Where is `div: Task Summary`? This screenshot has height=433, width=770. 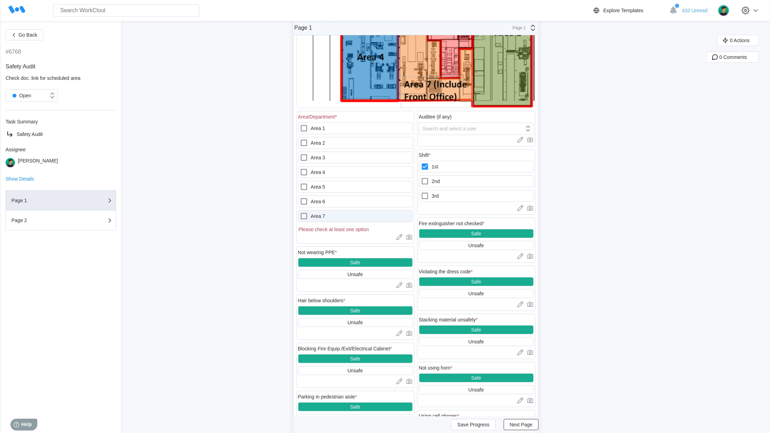 div: Task Summary is located at coordinates (61, 122).